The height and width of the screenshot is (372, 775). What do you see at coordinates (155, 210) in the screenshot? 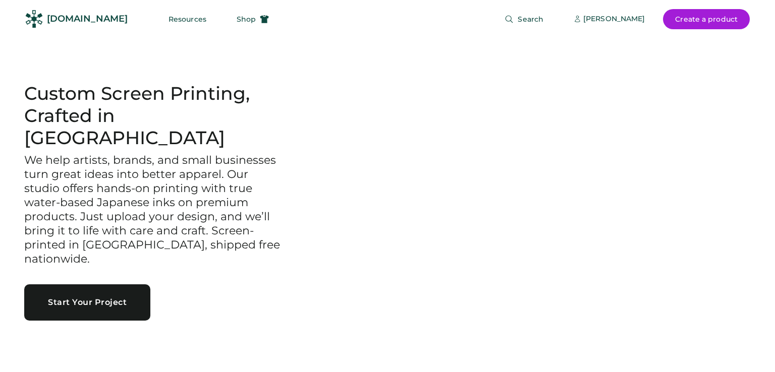
I see `h3: We help artists, brands, and small businesses turn great ideas into better apparel. Our studio of...` at bounding box center [155, 210].